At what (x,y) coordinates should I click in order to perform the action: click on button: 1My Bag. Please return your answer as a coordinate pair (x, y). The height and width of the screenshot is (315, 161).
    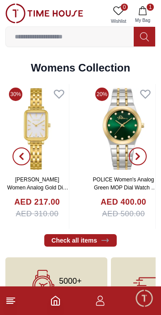
    Looking at the image, I should click on (142, 15).